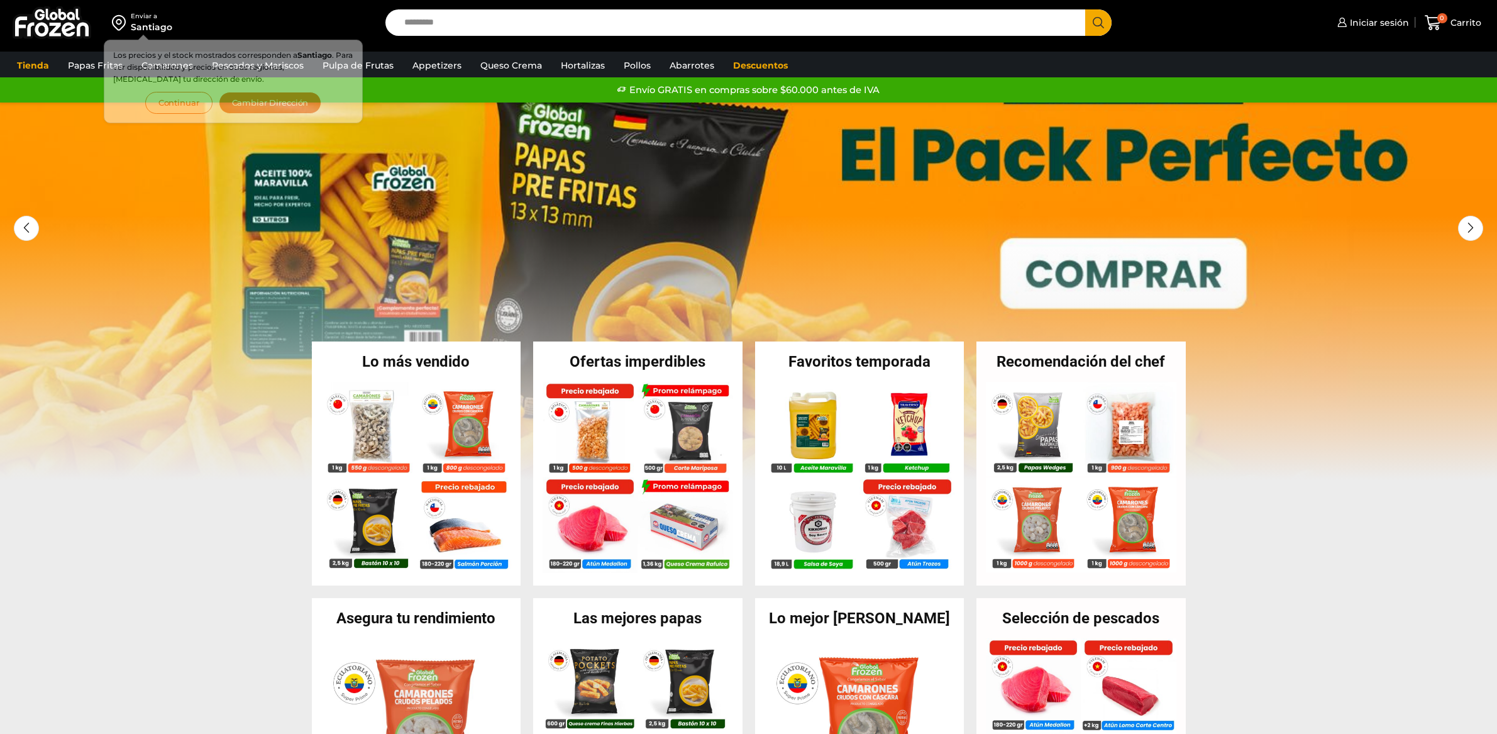  What do you see at coordinates (179, 103) in the screenshot?
I see `button: Continuar` at bounding box center [179, 103].